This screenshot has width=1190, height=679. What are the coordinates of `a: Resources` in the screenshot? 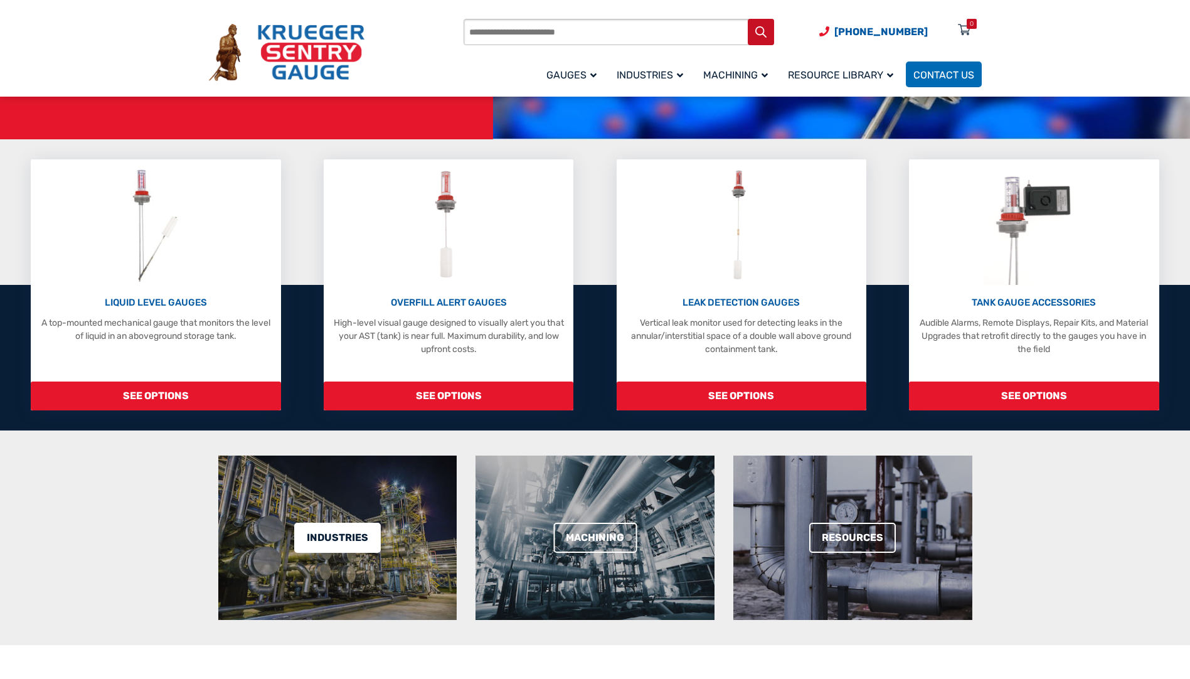 It's located at (853, 538).